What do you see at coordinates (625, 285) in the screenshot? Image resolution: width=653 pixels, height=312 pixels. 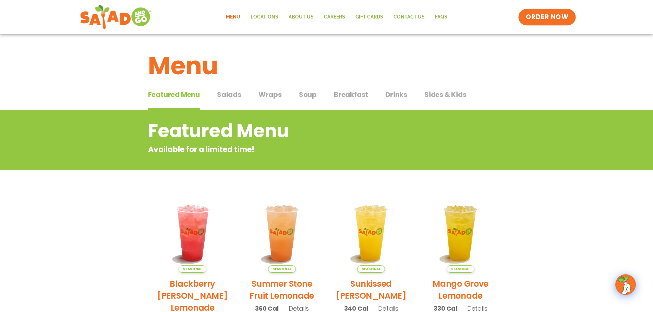 I see `img: wpChatIcon` at bounding box center [625, 285].